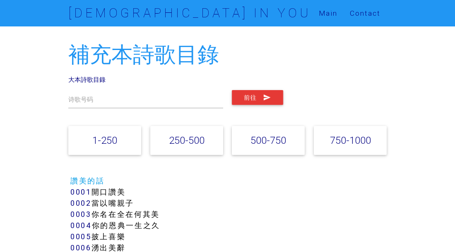 This screenshot has width=455, height=252. What do you see at coordinates (87, 181) in the screenshot?
I see `a: 讚美的話` at bounding box center [87, 181].